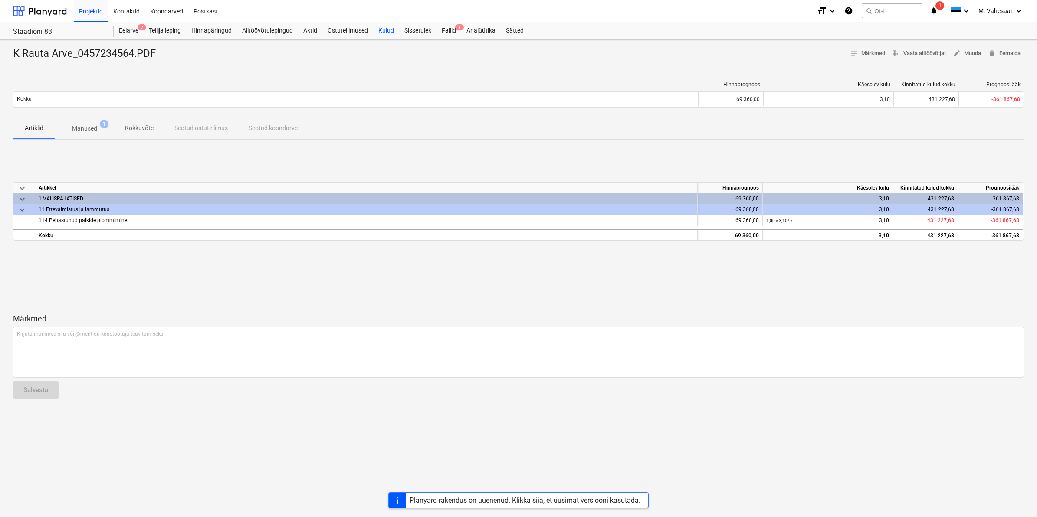 This screenshot has width=1037, height=517. Describe the element at coordinates (1004, 53) in the screenshot. I see `button: Eemalda` at that location.